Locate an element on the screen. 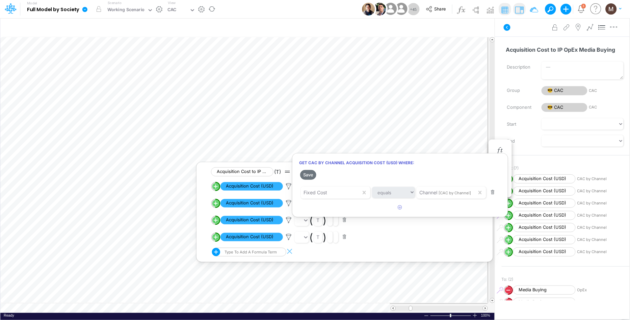  span: Channel is located at coordinates (428, 192).